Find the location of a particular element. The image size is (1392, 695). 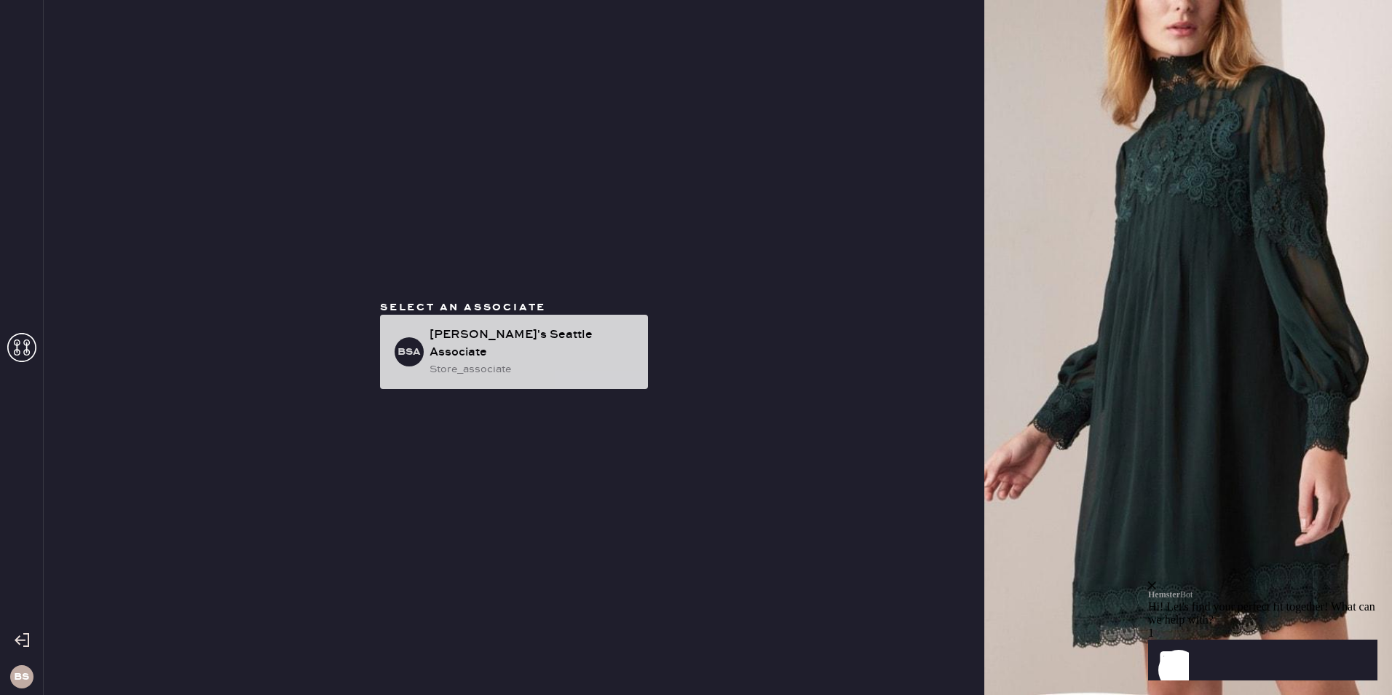

h3: BS is located at coordinates (21, 676).